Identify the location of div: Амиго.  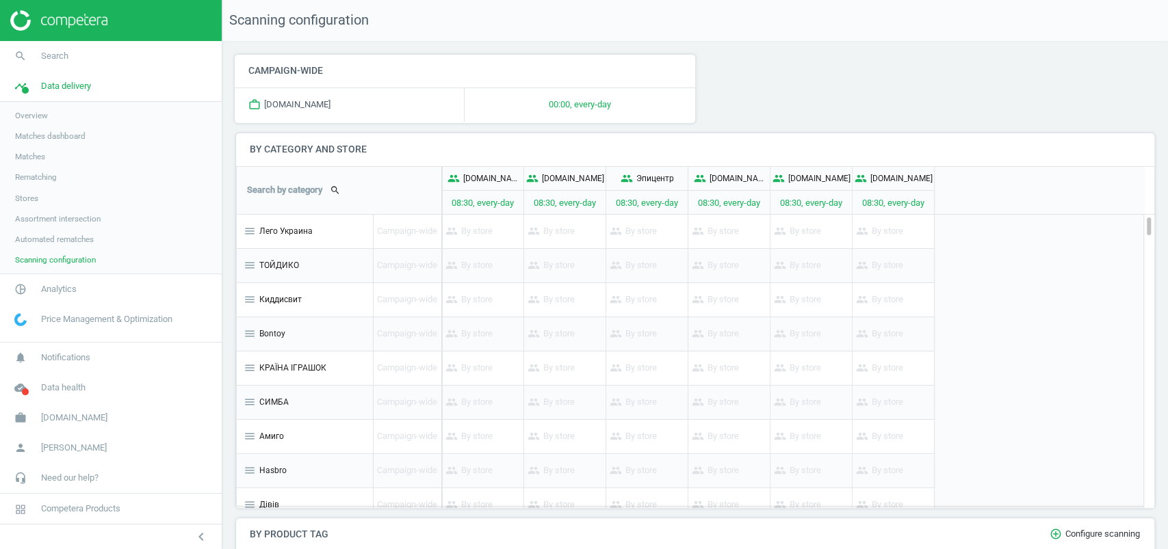
(304, 436).